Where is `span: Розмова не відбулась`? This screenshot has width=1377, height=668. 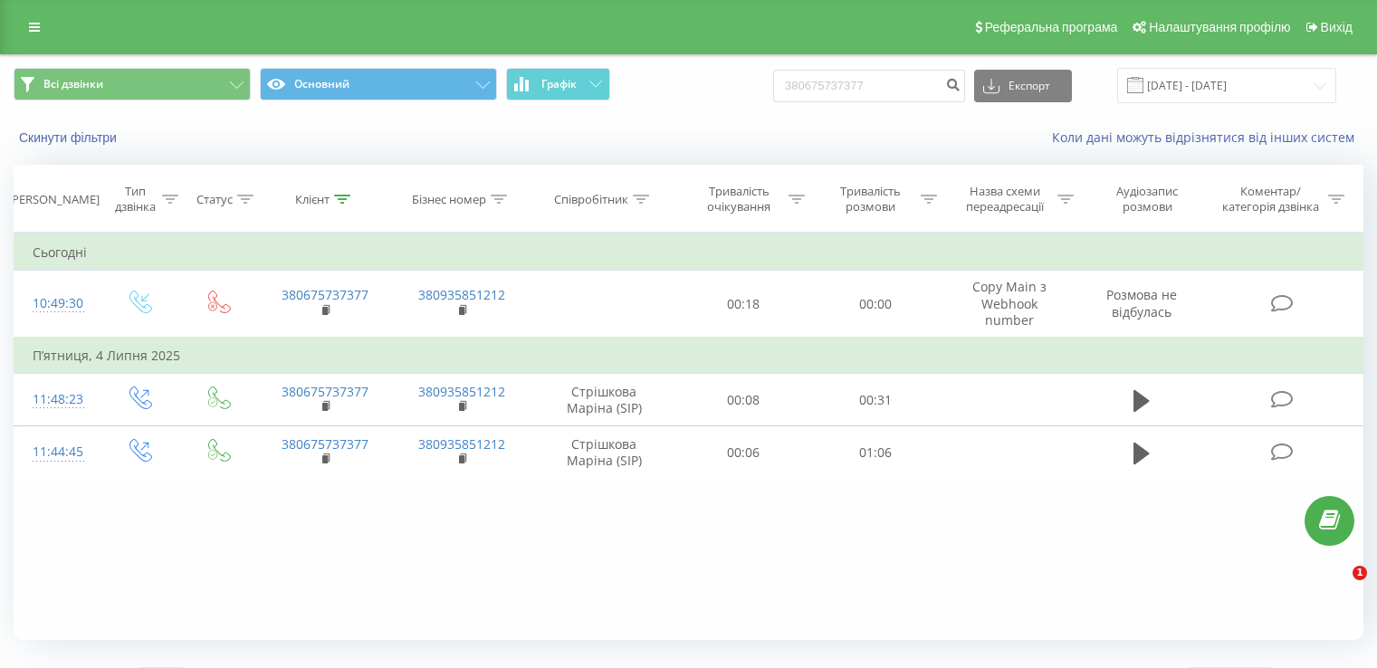 span: Розмова не відбулась is located at coordinates (1142, 302).